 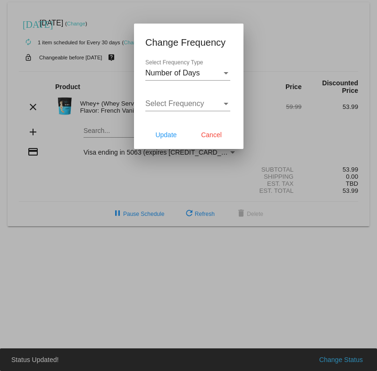 I want to click on h1: Change Frequency, so click(x=189, y=42).